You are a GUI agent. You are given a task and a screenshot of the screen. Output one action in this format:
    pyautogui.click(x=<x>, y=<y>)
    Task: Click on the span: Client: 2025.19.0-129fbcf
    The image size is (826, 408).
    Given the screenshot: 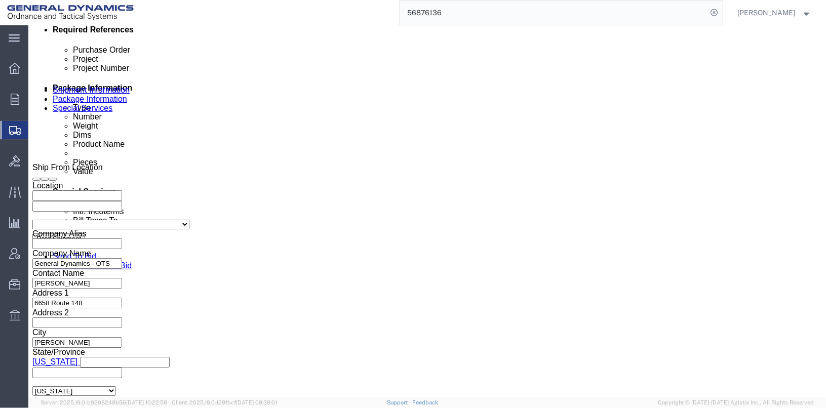 What is the action you would take?
    pyautogui.click(x=224, y=403)
    